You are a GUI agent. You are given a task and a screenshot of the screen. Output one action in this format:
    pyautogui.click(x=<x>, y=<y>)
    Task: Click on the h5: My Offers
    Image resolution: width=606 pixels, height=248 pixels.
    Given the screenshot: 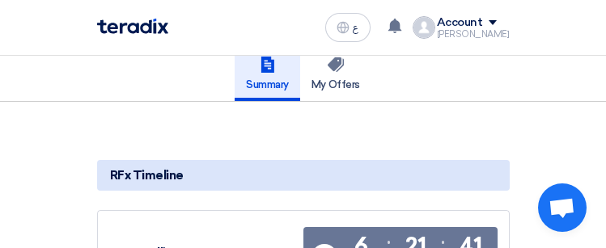 What is the action you would take?
    pyautogui.click(x=336, y=74)
    